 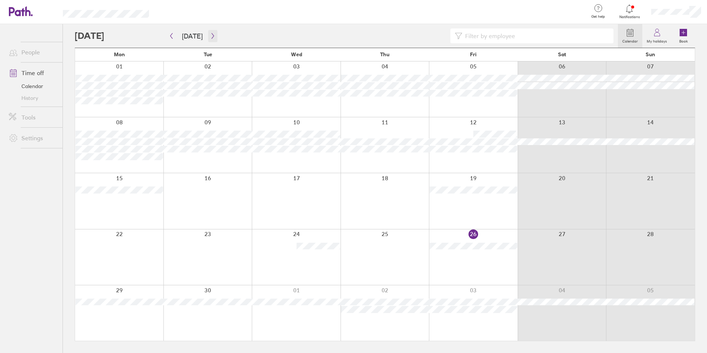 I want to click on span: Thu, so click(x=385, y=54).